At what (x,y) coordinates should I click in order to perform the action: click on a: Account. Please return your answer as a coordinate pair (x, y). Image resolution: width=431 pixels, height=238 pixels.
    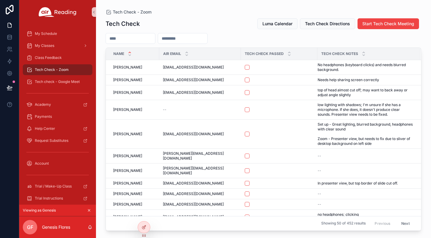
    Looking at the image, I should click on (58, 163).